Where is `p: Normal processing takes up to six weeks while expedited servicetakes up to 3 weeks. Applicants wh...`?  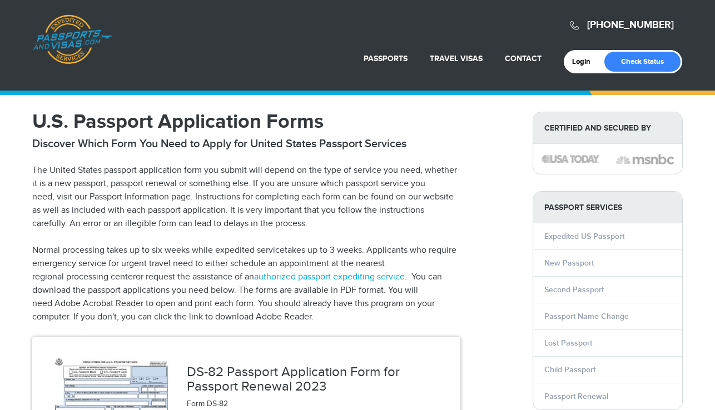
p: Normal processing takes up to six weeks while expedited servicetakes up to 3 weeks. Applicants wh... is located at coordinates (246, 284).